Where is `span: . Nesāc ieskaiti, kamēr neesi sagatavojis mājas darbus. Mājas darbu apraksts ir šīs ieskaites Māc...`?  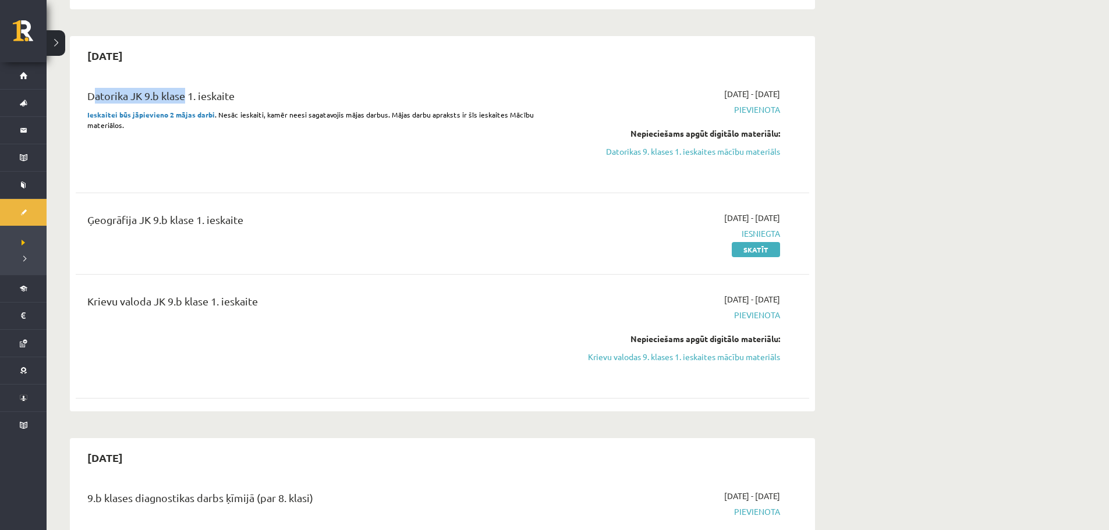
span: . Nesāc ieskaiti, kamēr neesi sagatavojis mājas darbus. Mājas darbu apraksts ir šīs ieskaites Māc... is located at coordinates (310, 120).